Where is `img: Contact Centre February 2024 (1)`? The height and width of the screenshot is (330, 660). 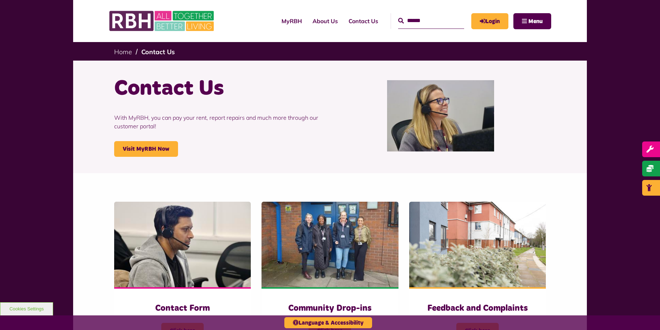 img: Contact Centre February 2024 (1) is located at coordinates (441, 116).